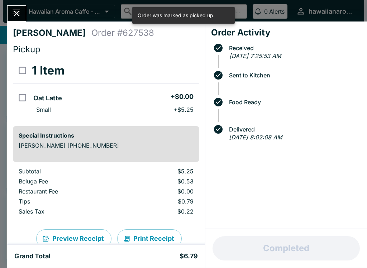  Describe the element at coordinates (161, 171) in the screenshot. I see `p: $5.25` at that location.